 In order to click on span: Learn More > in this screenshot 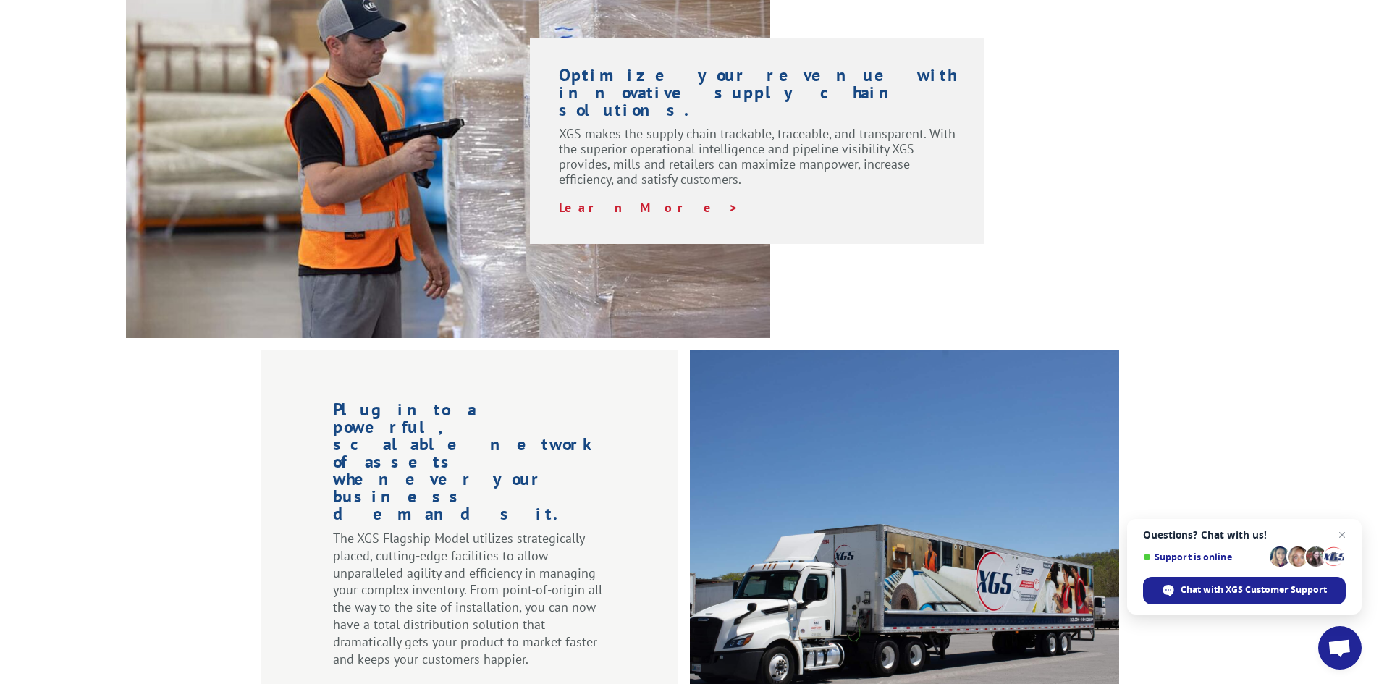, I will do `click(648, 207)`.